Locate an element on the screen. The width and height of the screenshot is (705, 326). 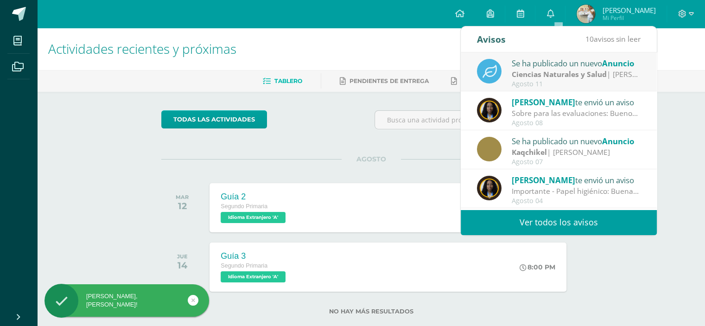
span: 10 is located at coordinates (590, 39).